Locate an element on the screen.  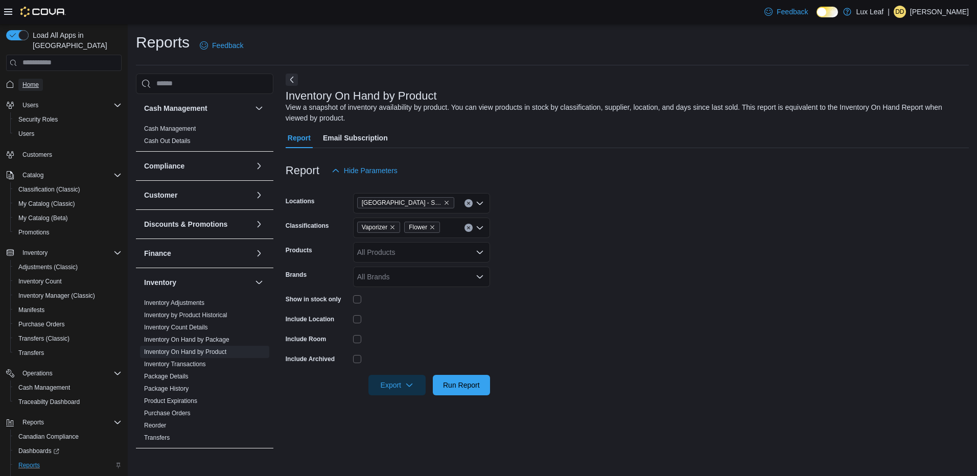
button: Remove Vaporizer from selection in this group is located at coordinates (393, 227).